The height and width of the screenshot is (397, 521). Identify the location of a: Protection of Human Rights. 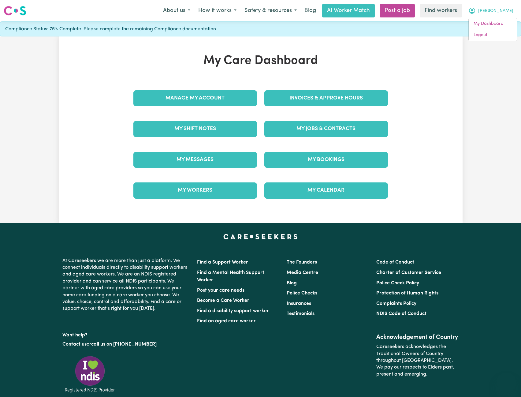
(407, 293).